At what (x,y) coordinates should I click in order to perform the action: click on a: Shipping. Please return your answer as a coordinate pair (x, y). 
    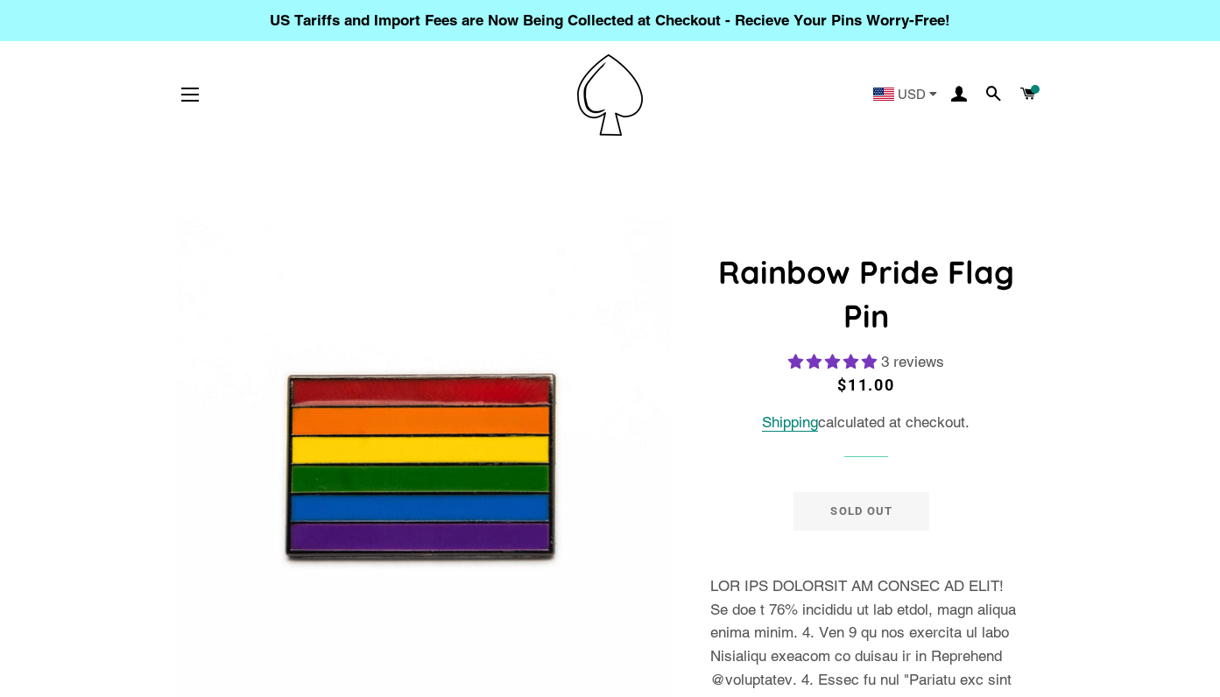
    Looking at the image, I should click on (790, 422).